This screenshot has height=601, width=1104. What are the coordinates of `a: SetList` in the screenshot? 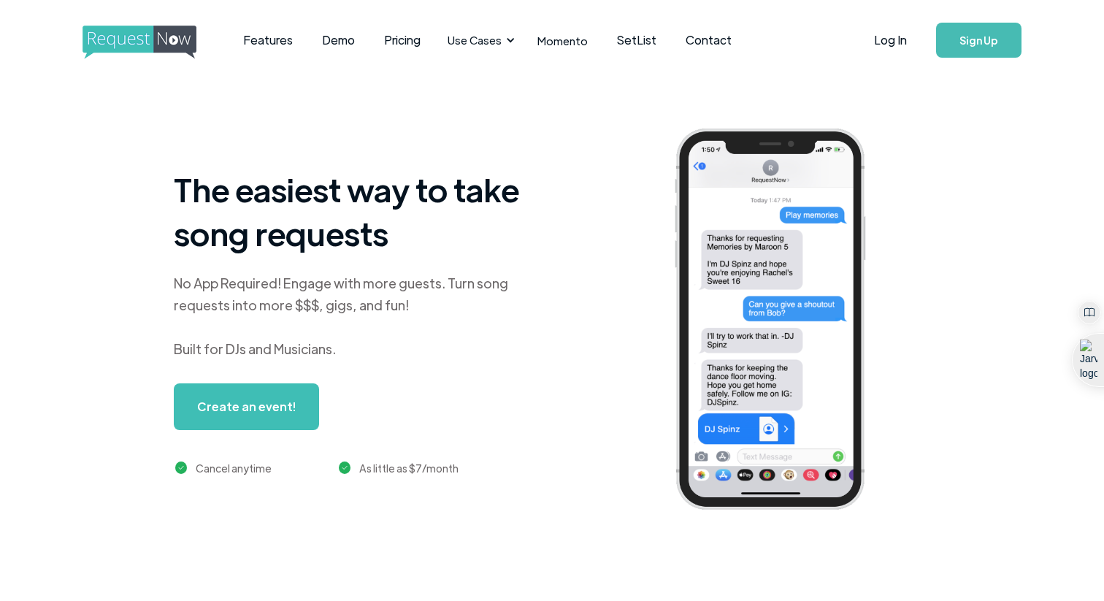 It's located at (637, 40).